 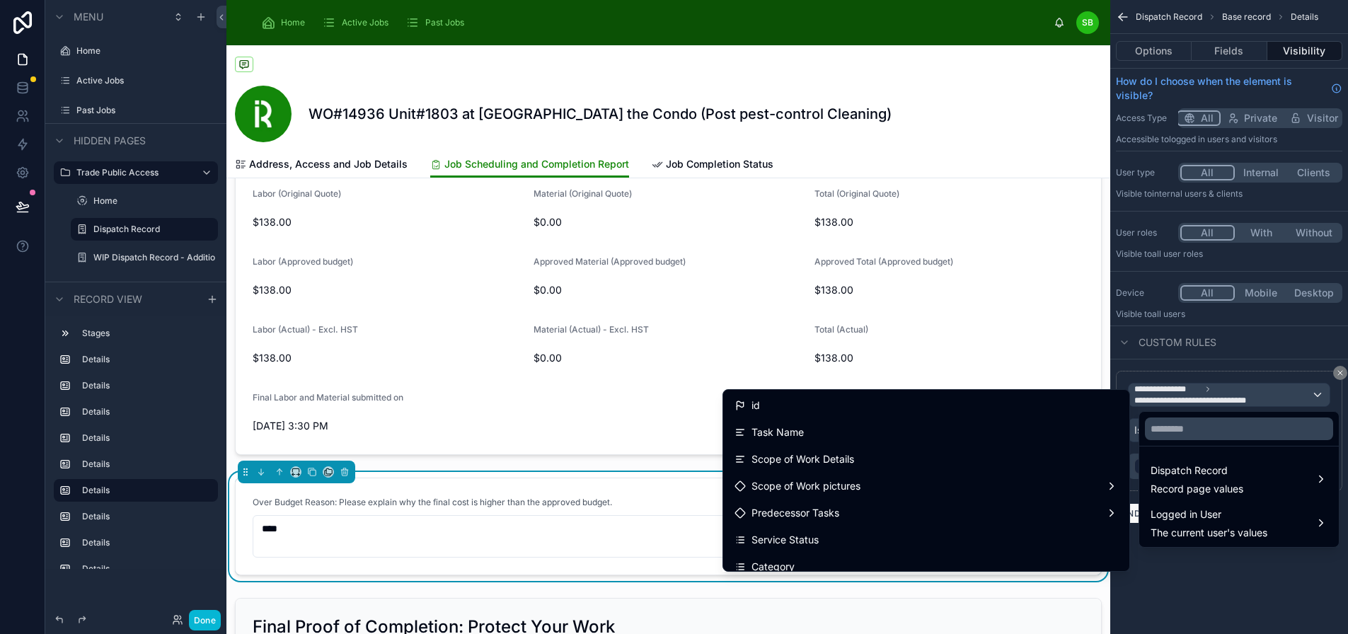 What do you see at coordinates (1196, 470) in the screenshot?
I see `span: Dispatch Record` at bounding box center [1196, 470].